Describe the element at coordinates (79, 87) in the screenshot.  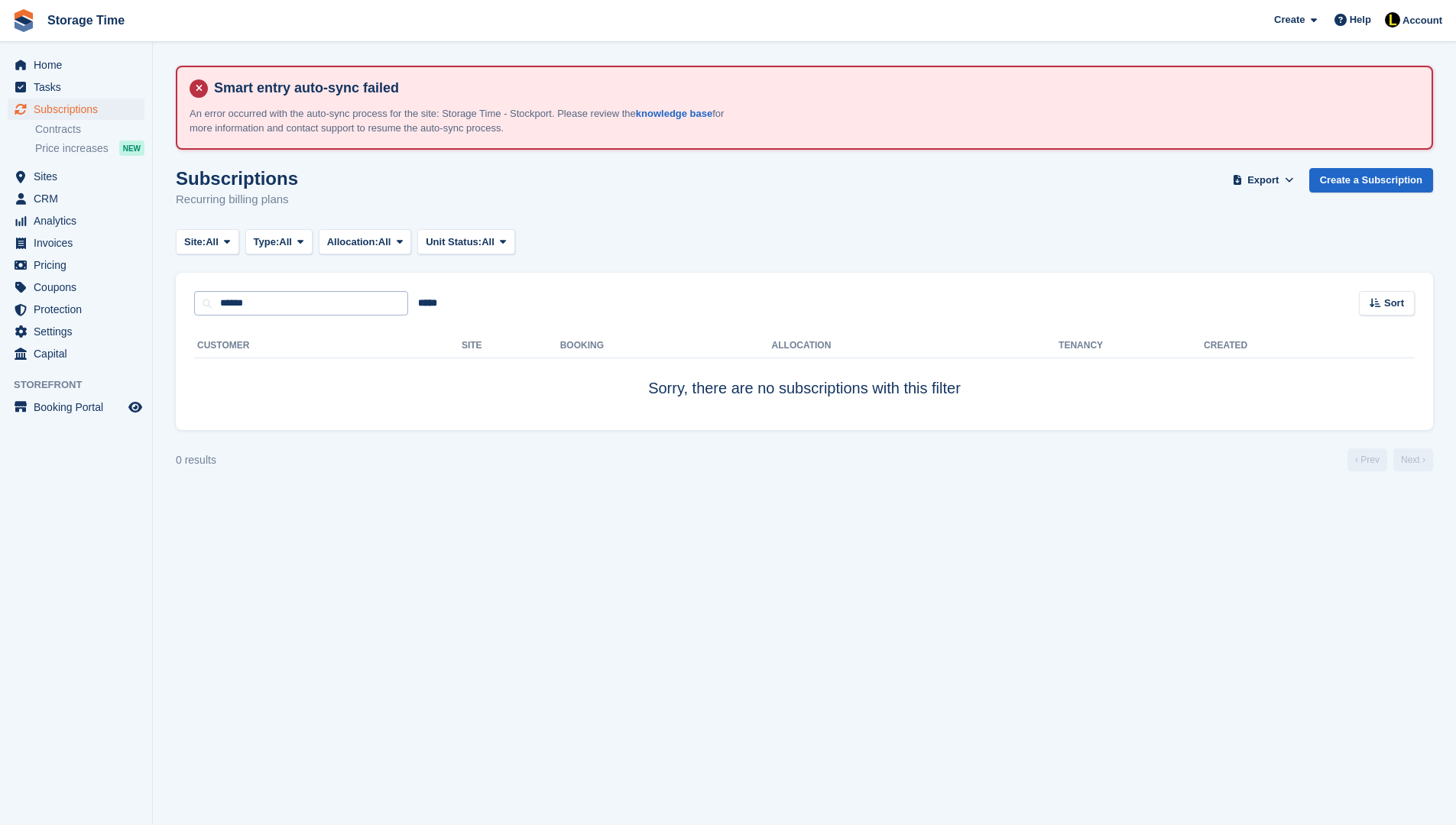
I see `span: Tasks` at that location.